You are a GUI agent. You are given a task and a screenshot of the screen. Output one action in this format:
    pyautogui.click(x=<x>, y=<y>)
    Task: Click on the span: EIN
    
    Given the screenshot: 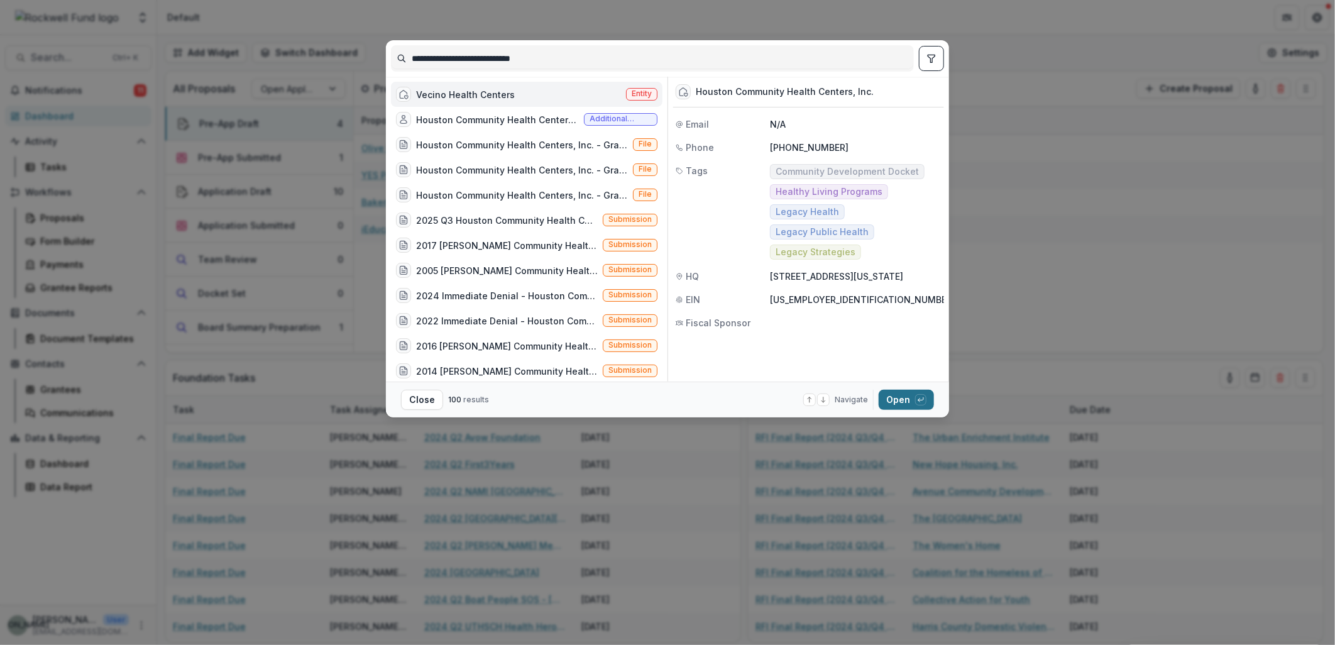 What is the action you would take?
    pyautogui.click(x=692, y=299)
    